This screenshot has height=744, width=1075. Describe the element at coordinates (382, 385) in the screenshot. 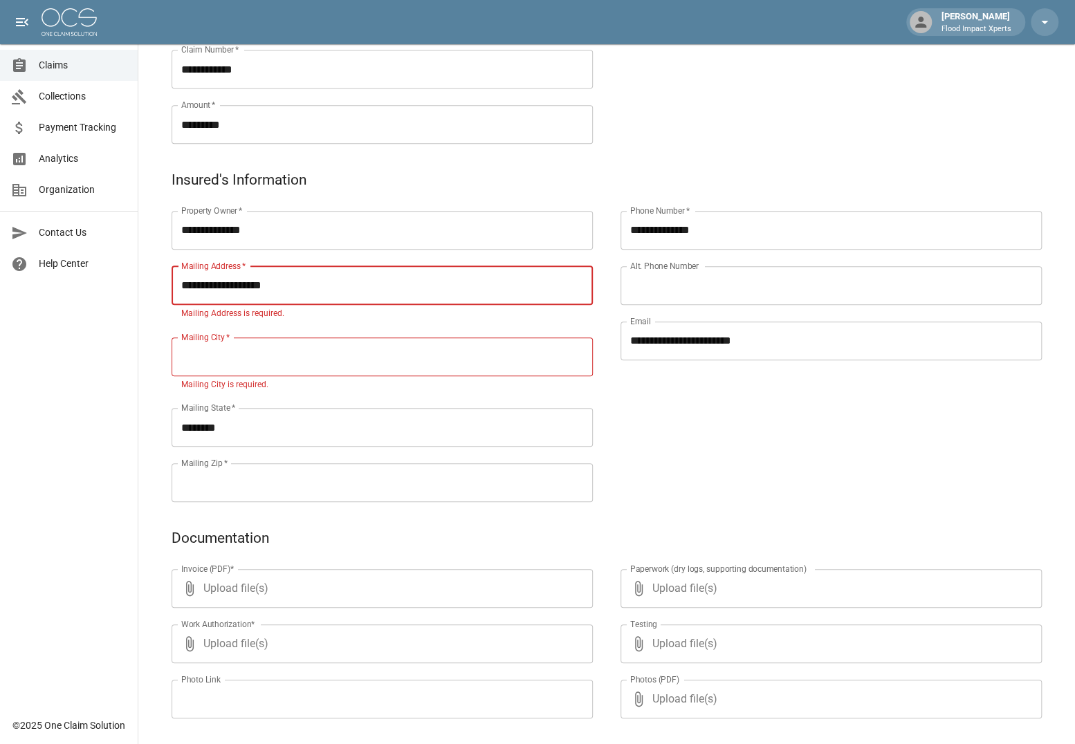

I see `p: Mailing City is required.` at that location.